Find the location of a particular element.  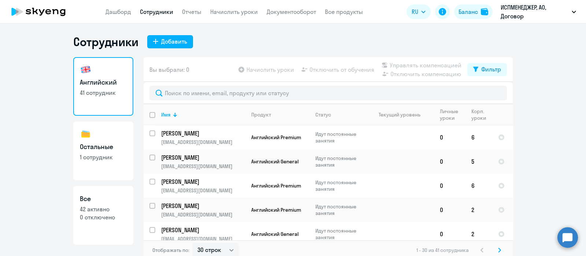

p: 1 сотрудник is located at coordinates (103, 157).